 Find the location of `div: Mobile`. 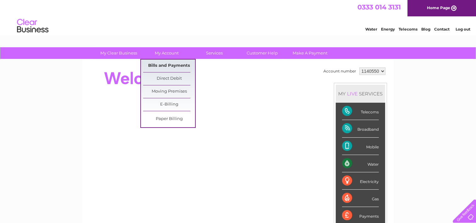

div: Mobile is located at coordinates (360, 146).